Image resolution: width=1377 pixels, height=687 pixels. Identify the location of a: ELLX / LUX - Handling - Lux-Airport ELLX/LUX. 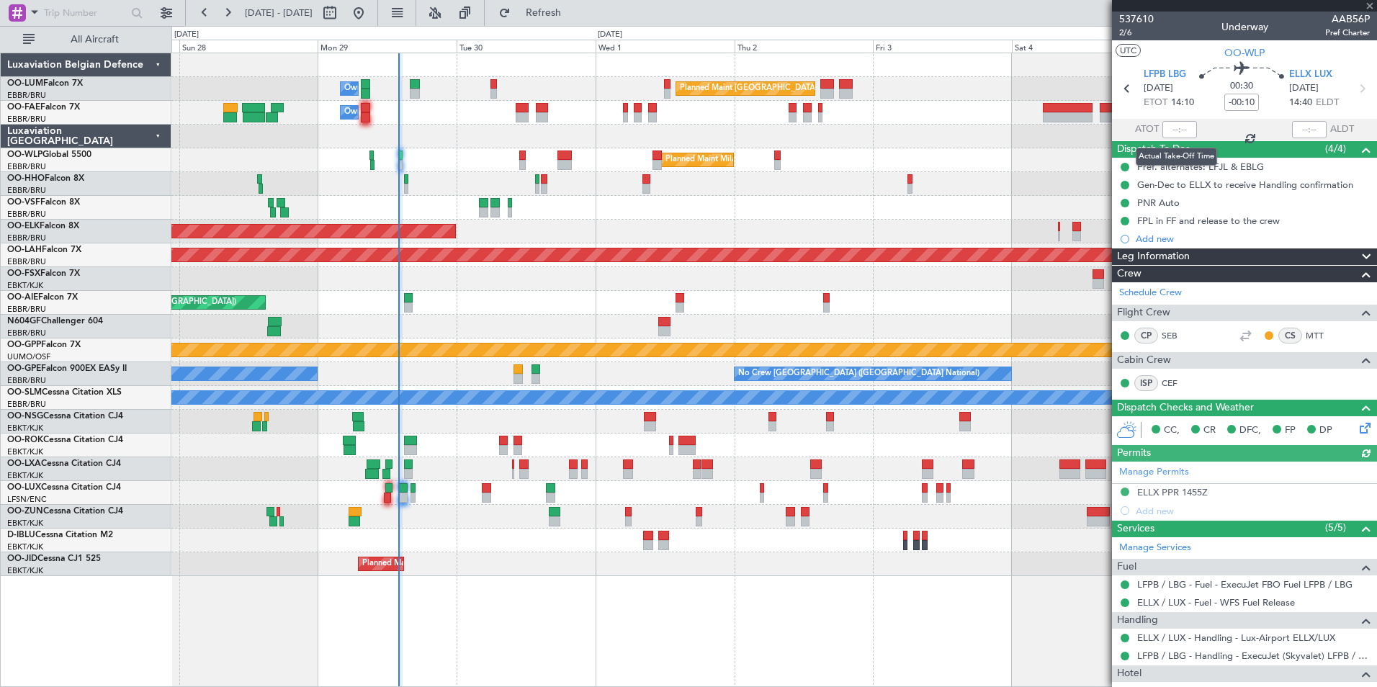
(1236, 637).